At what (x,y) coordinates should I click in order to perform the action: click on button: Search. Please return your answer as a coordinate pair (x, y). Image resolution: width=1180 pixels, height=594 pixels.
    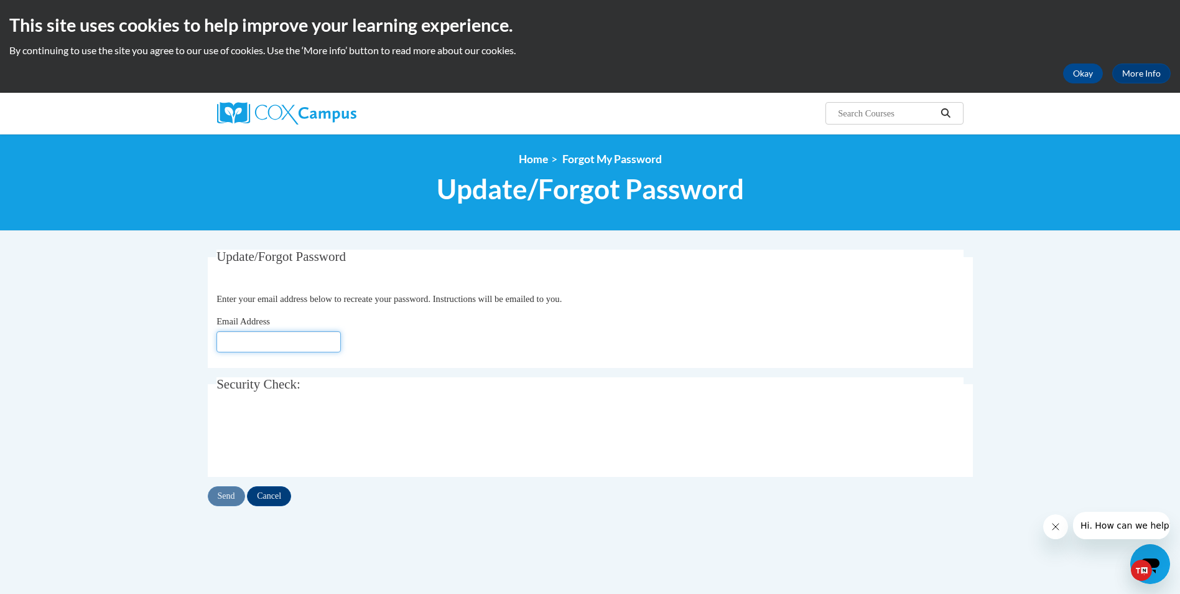
    Looking at the image, I should click on (946, 113).